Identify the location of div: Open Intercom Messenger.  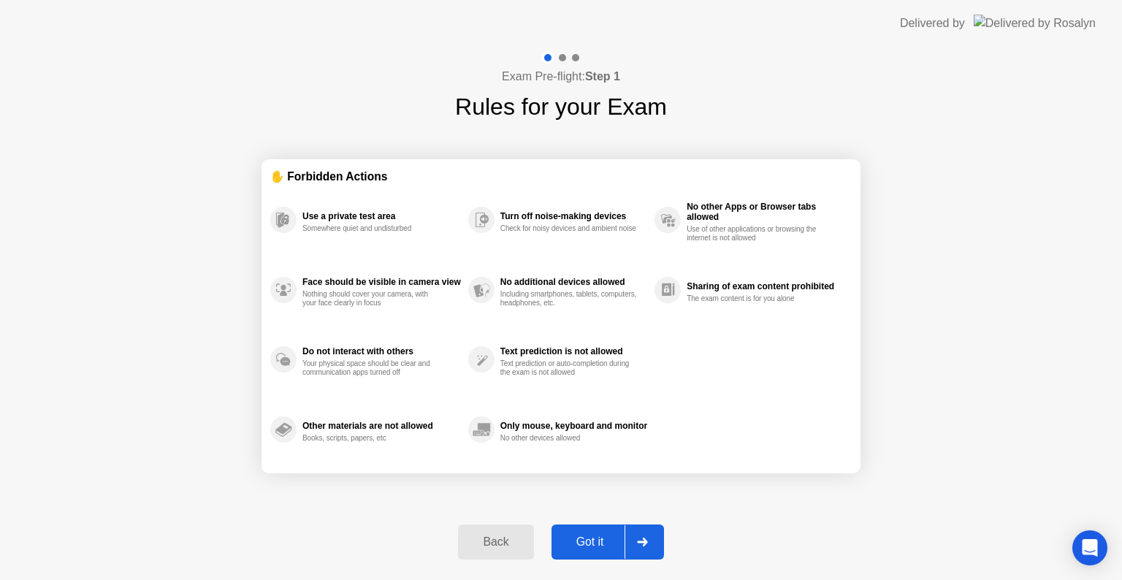
(1090, 548).